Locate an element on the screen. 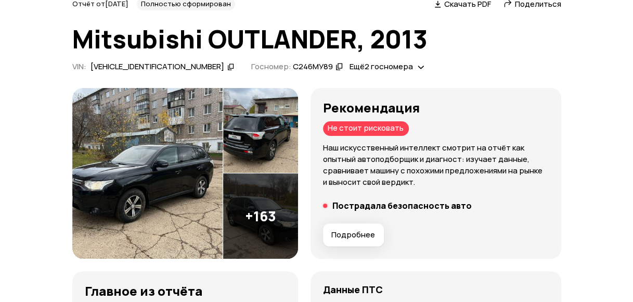  h4: Данные ПТС is located at coordinates (353, 289).